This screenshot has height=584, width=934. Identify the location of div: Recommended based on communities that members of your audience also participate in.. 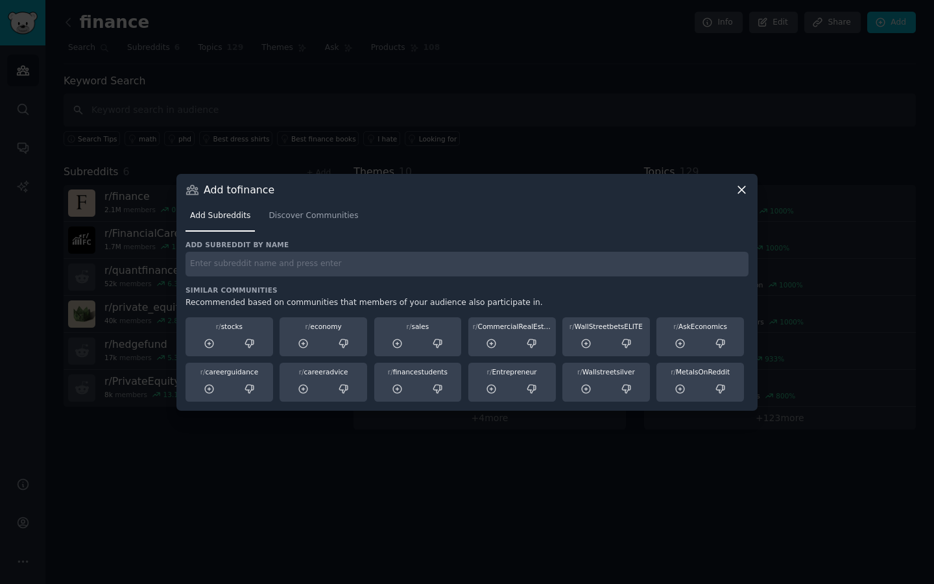
(467, 303).